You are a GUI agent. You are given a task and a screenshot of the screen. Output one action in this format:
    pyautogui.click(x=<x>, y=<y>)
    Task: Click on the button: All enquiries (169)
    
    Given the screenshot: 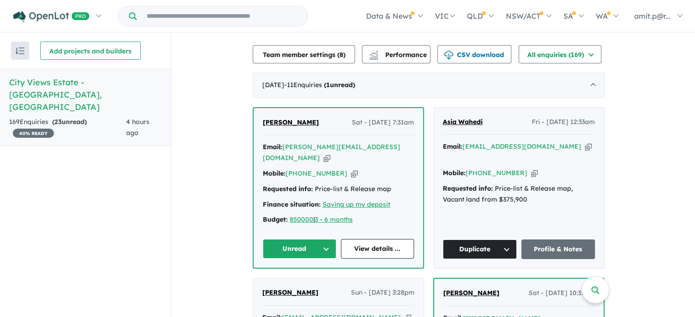 What is the action you would take?
    pyautogui.click(x=559, y=54)
    